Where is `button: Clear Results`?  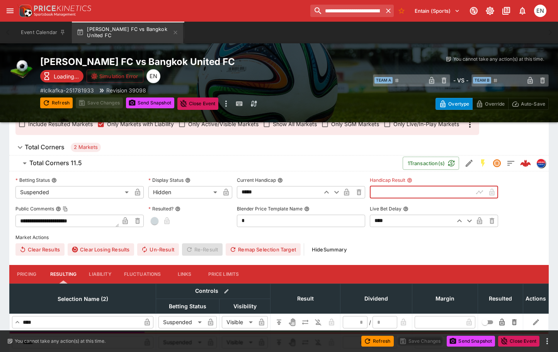
button: Clear Results is located at coordinates (40, 249).